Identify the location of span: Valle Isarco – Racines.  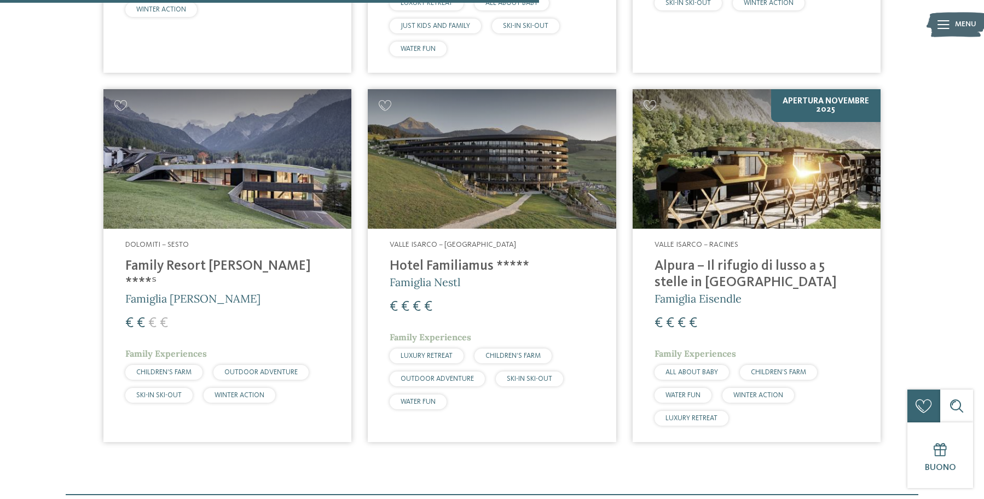
(696, 245).